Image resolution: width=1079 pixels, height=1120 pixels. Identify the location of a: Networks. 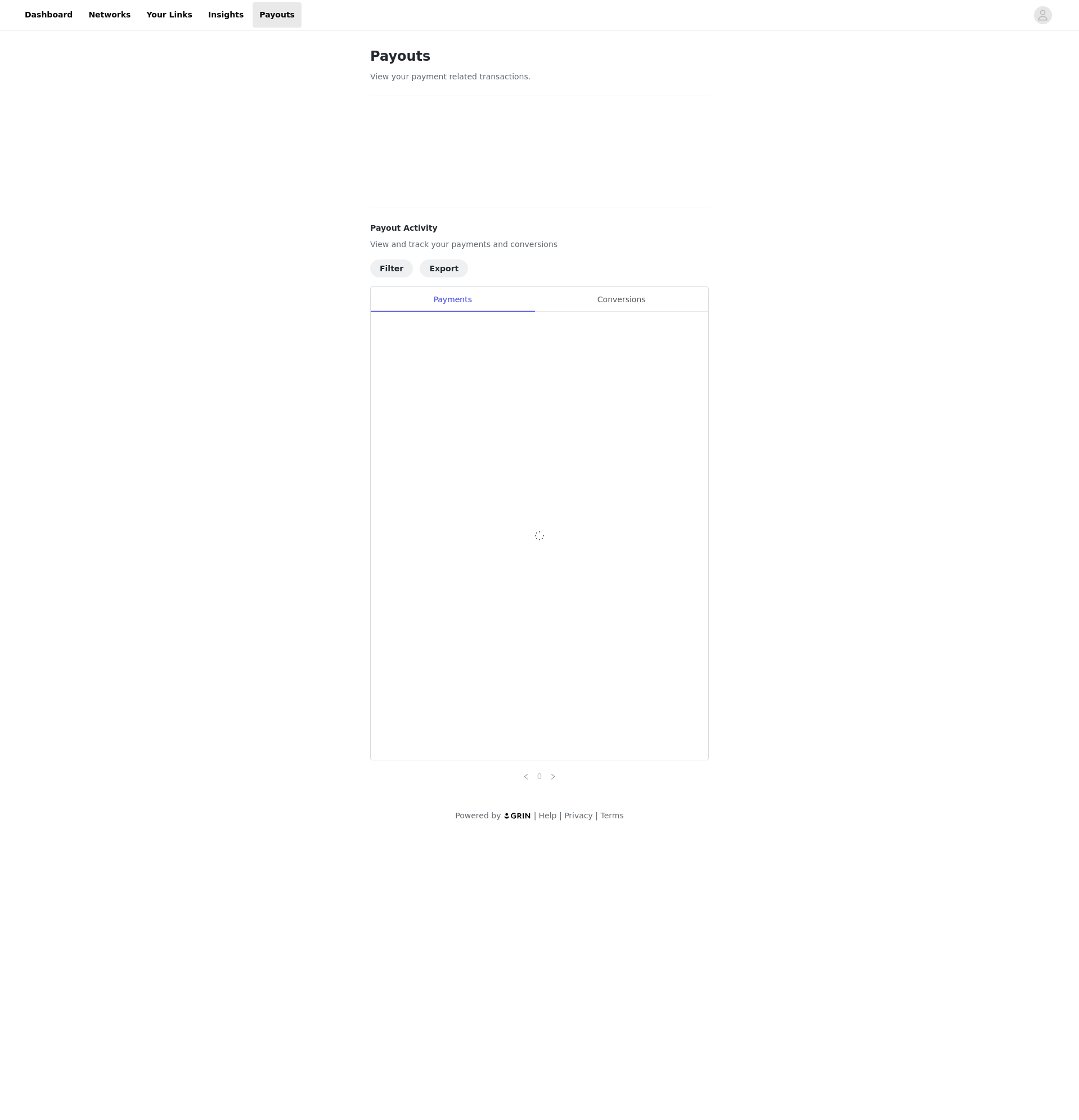
(109, 15).